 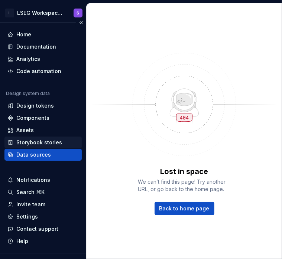 What do you see at coordinates (41, 13) in the screenshot?
I see `div: LSEG Workspace Design System` at bounding box center [41, 13].